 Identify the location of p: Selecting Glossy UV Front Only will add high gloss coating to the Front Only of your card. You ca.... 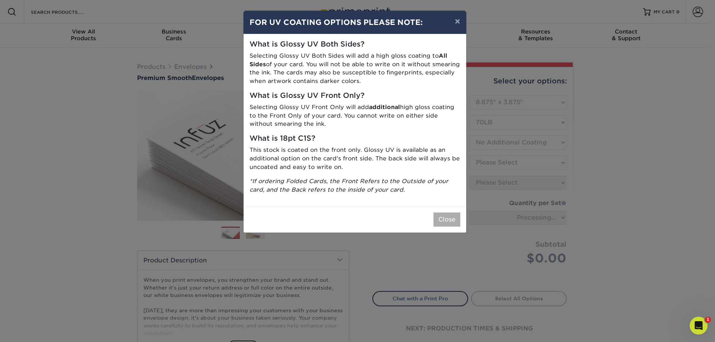
(355, 116).